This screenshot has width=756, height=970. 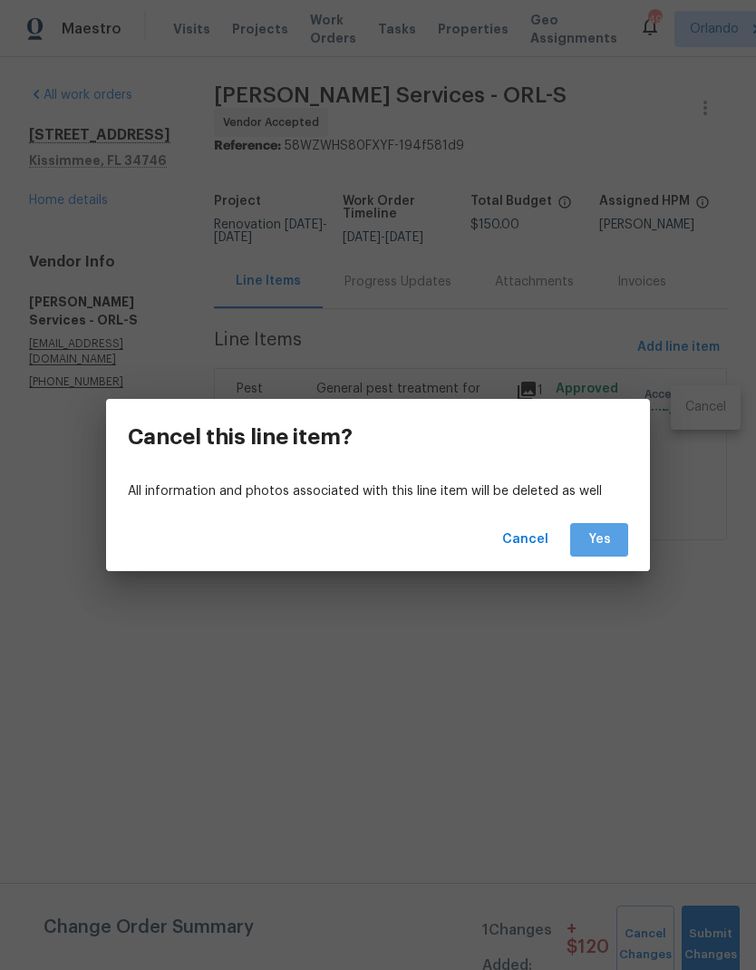 What do you see at coordinates (240, 437) in the screenshot?
I see `h3: Cancel this line item?` at bounding box center [240, 437].